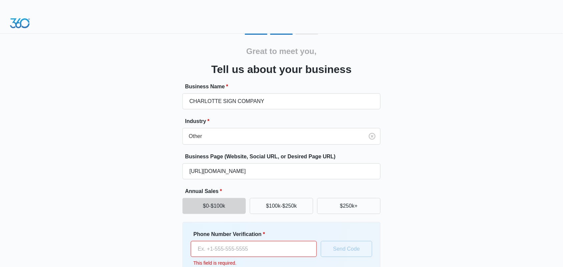 The image size is (563, 267). Describe the element at coordinates (282, 69) in the screenshot. I see `h3: Tell us about your business` at that location.